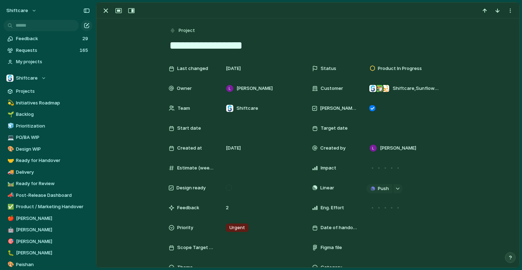 The height and width of the screenshot is (270, 522). I want to click on div: 🌱Backlog, so click(48, 114).